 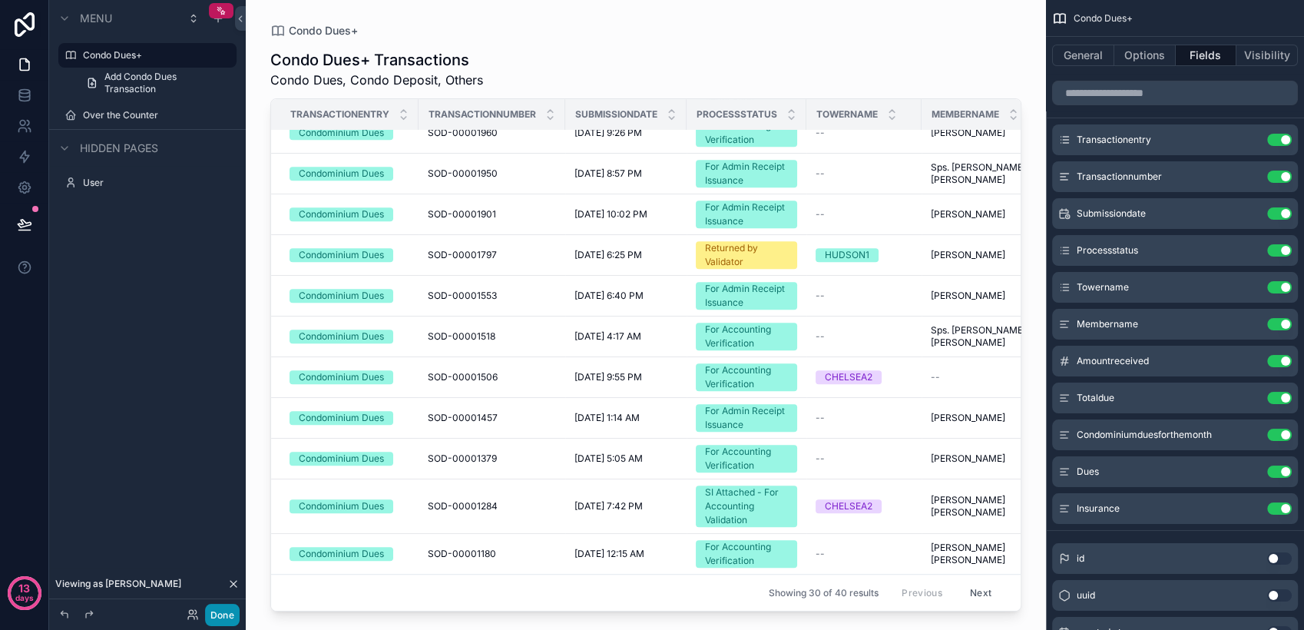 What do you see at coordinates (1099, 509) in the screenshot?
I see `span: Insurance` at bounding box center [1099, 509].